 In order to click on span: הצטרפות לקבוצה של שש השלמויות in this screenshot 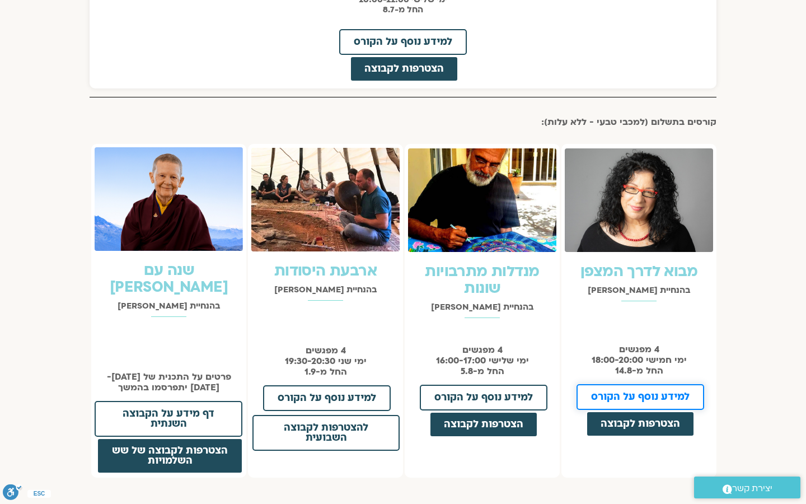, I will do `click(170, 456)`.